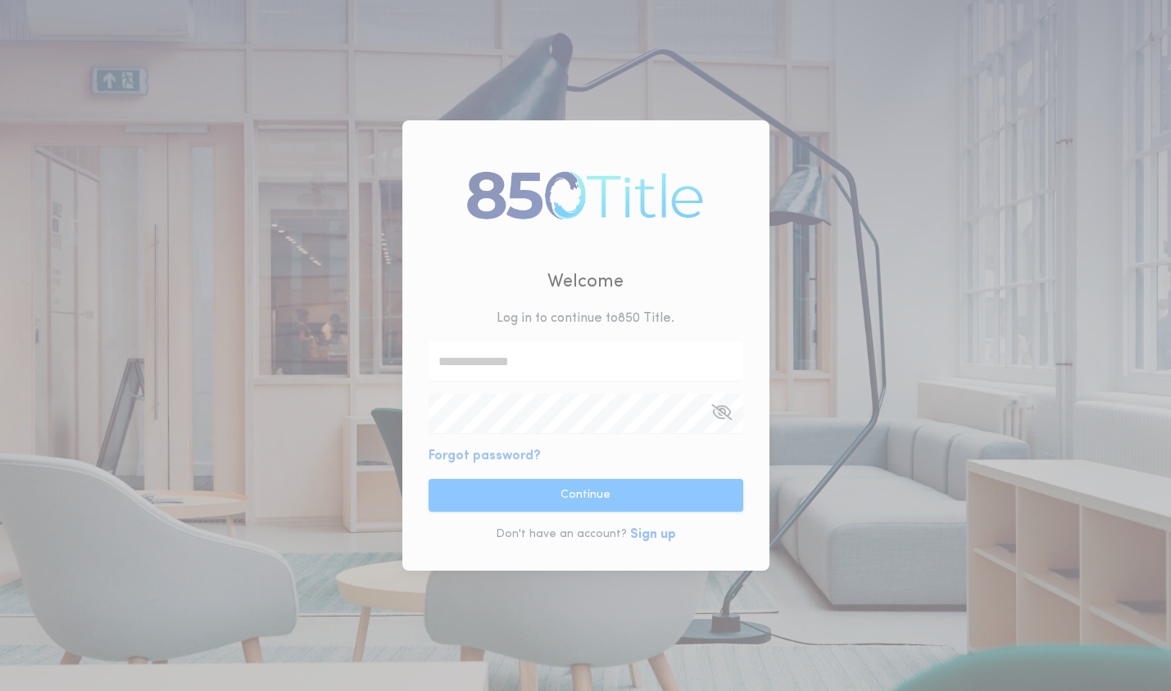 This screenshot has height=691, width=1171. Describe the element at coordinates (585, 282) in the screenshot. I see `h2: Welcome` at that location.